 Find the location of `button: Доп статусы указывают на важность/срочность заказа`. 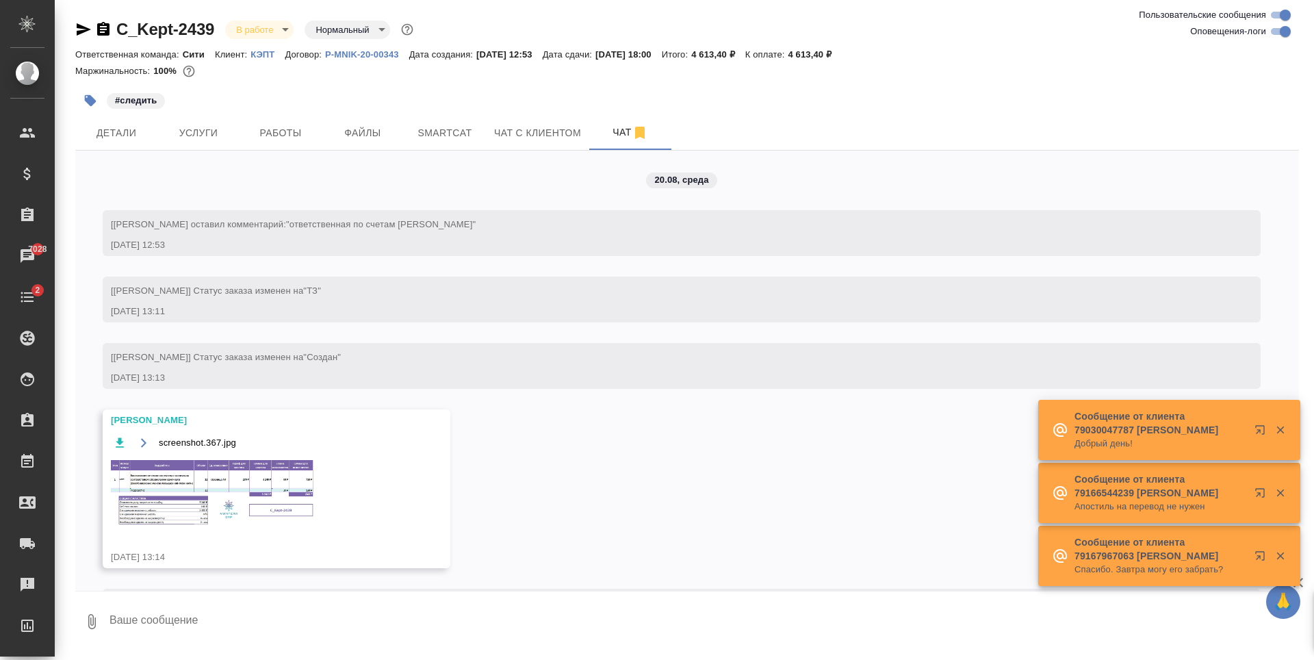

button: Доп статусы указывают на важность/срочность заказа is located at coordinates (407, 29).